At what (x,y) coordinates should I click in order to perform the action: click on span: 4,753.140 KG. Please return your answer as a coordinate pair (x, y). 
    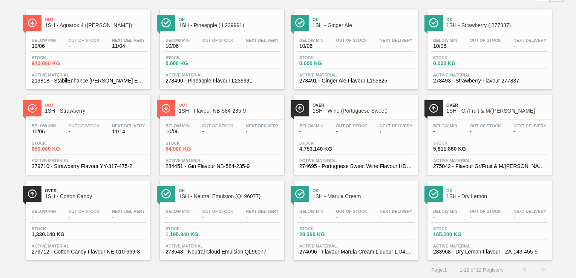
    Looking at the image, I should click on (326, 149).